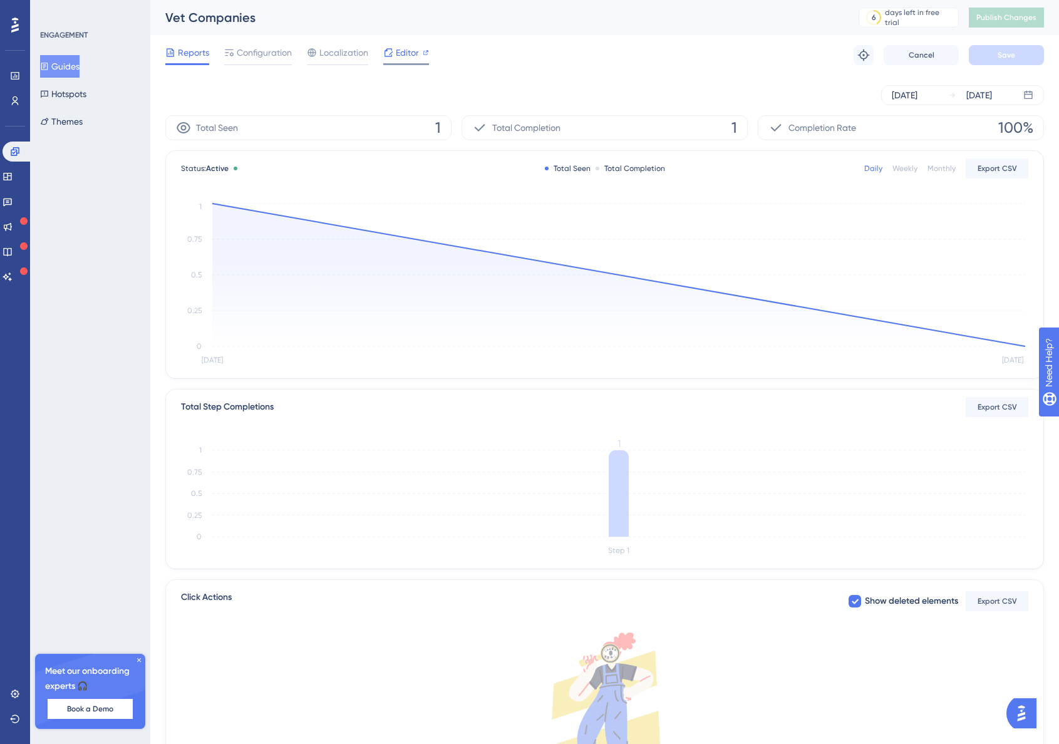 The height and width of the screenshot is (744, 1059). What do you see at coordinates (227, 407) in the screenshot?
I see `div: Total Step Completions` at bounding box center [227, 407].